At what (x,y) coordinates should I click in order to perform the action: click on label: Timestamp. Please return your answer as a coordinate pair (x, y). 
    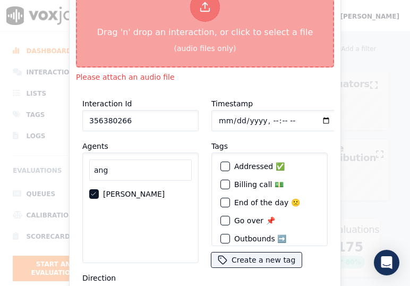
    Looking at the image, I should click on (232, 104).